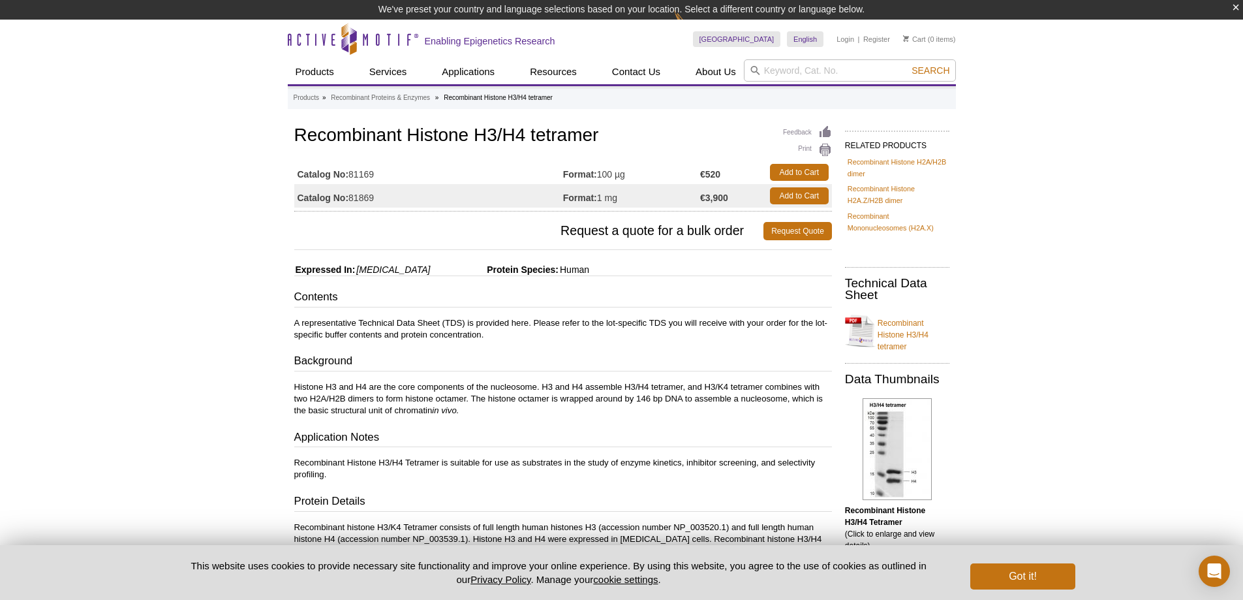  Describe the element at coordinates (930, 70) in the screenshot. I see `button: Search` at that location.